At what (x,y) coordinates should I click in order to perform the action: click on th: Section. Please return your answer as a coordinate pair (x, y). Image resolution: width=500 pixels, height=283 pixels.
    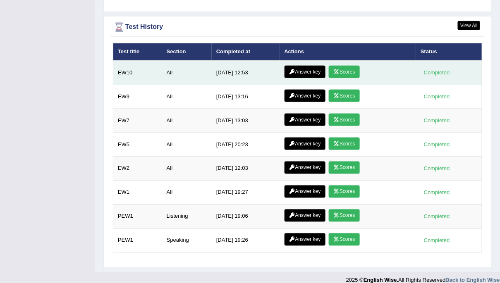
    Looking at the image, I should click on (187, 52).